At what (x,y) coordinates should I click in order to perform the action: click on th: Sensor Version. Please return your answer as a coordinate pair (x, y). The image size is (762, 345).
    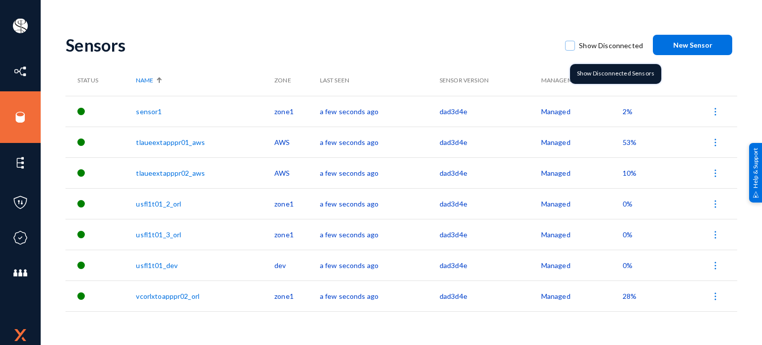
    Looking at the image, I should click on (490, 80).